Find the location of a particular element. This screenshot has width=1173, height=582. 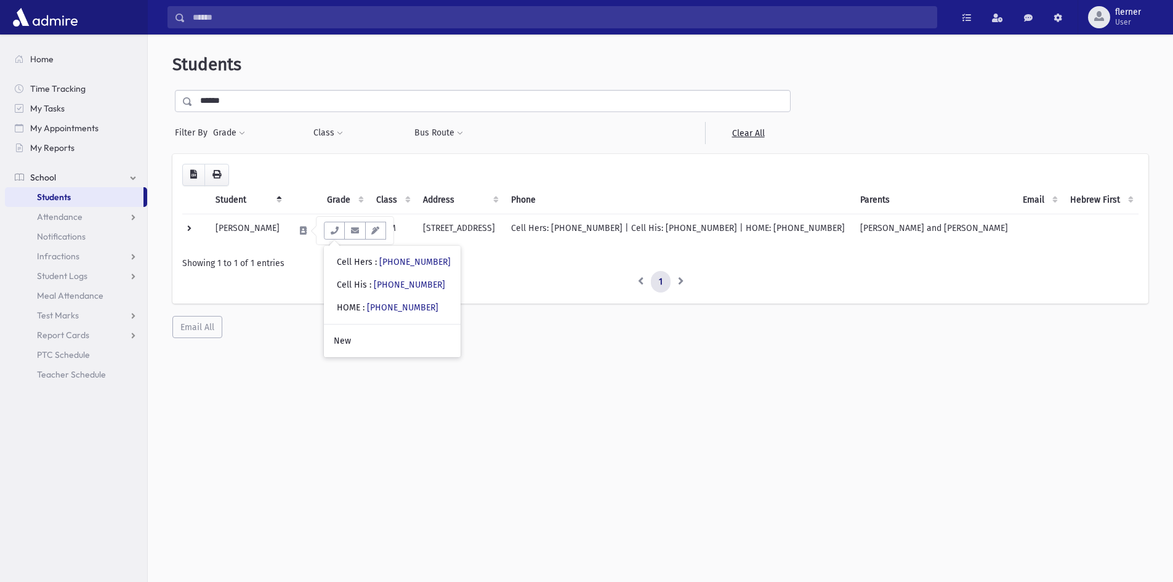

td: 7 is located at coordinates (344, 230).